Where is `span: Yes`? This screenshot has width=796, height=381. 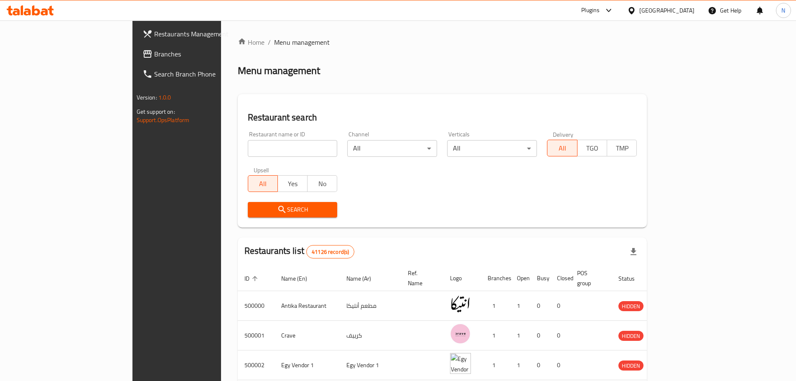 span: Yes is located at coordinates (293, 184).